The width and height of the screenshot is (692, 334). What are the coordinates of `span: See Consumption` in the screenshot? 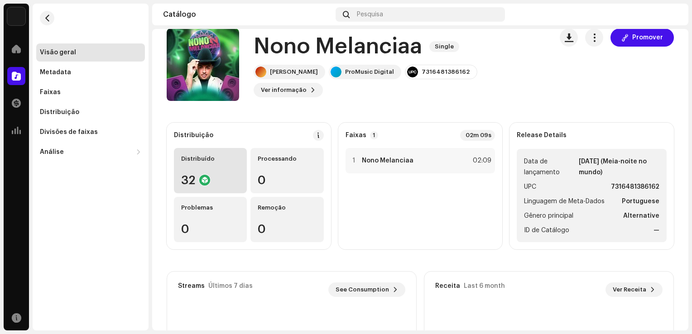 It's located at (362, 290).